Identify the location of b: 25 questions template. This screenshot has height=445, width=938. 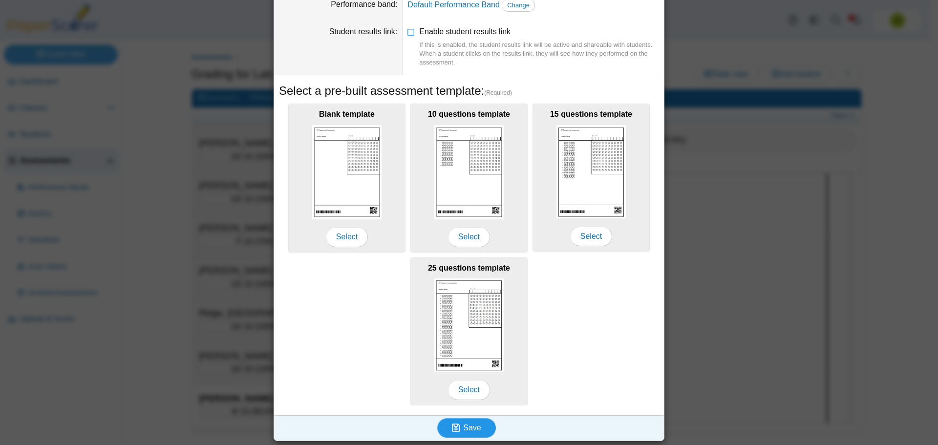
(469, 268).